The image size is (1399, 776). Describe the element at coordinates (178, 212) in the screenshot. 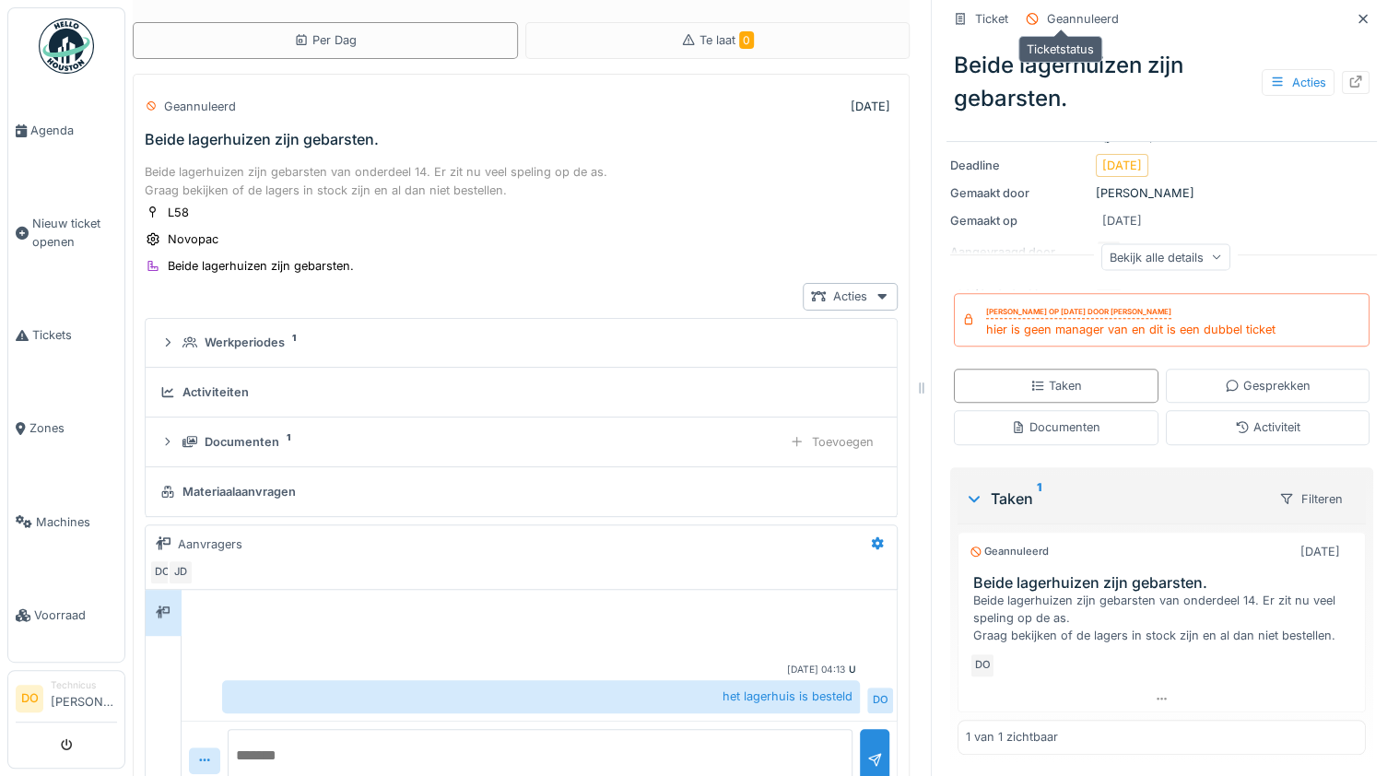

I see `div: L58` at that location.